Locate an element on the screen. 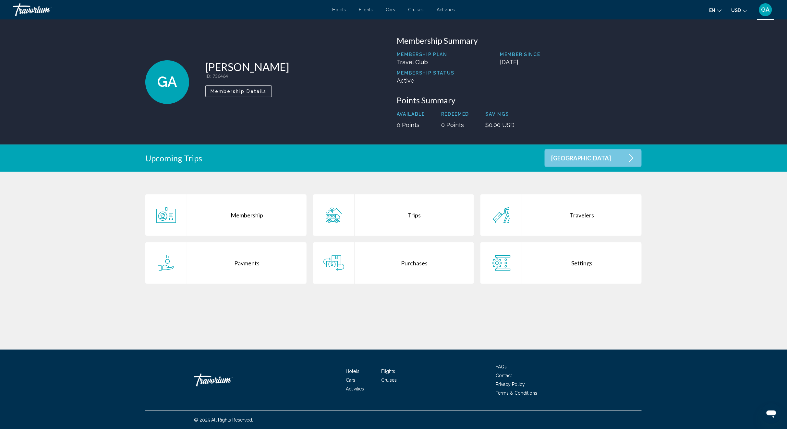  span: ID is located at coordinates (208, 76).